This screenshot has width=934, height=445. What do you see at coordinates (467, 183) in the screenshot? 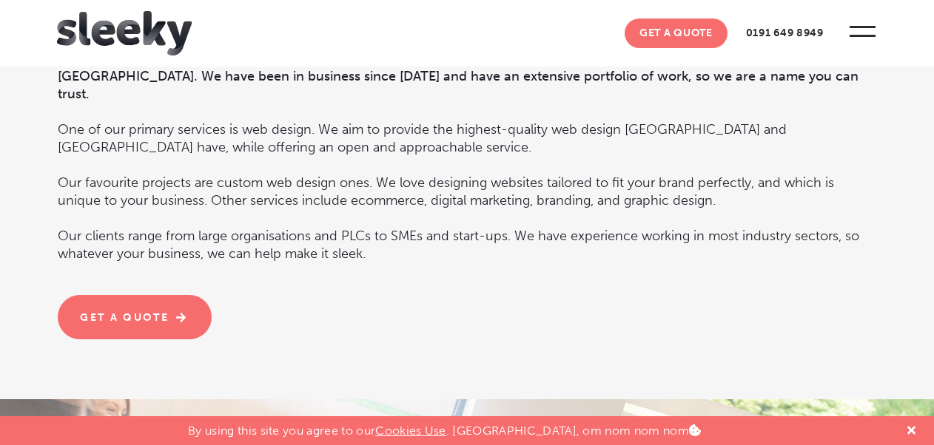
I see `p: Our favourite projects are custom web design ones. We love designing websites tailored to fit you...` at bounding box center [467, 183].